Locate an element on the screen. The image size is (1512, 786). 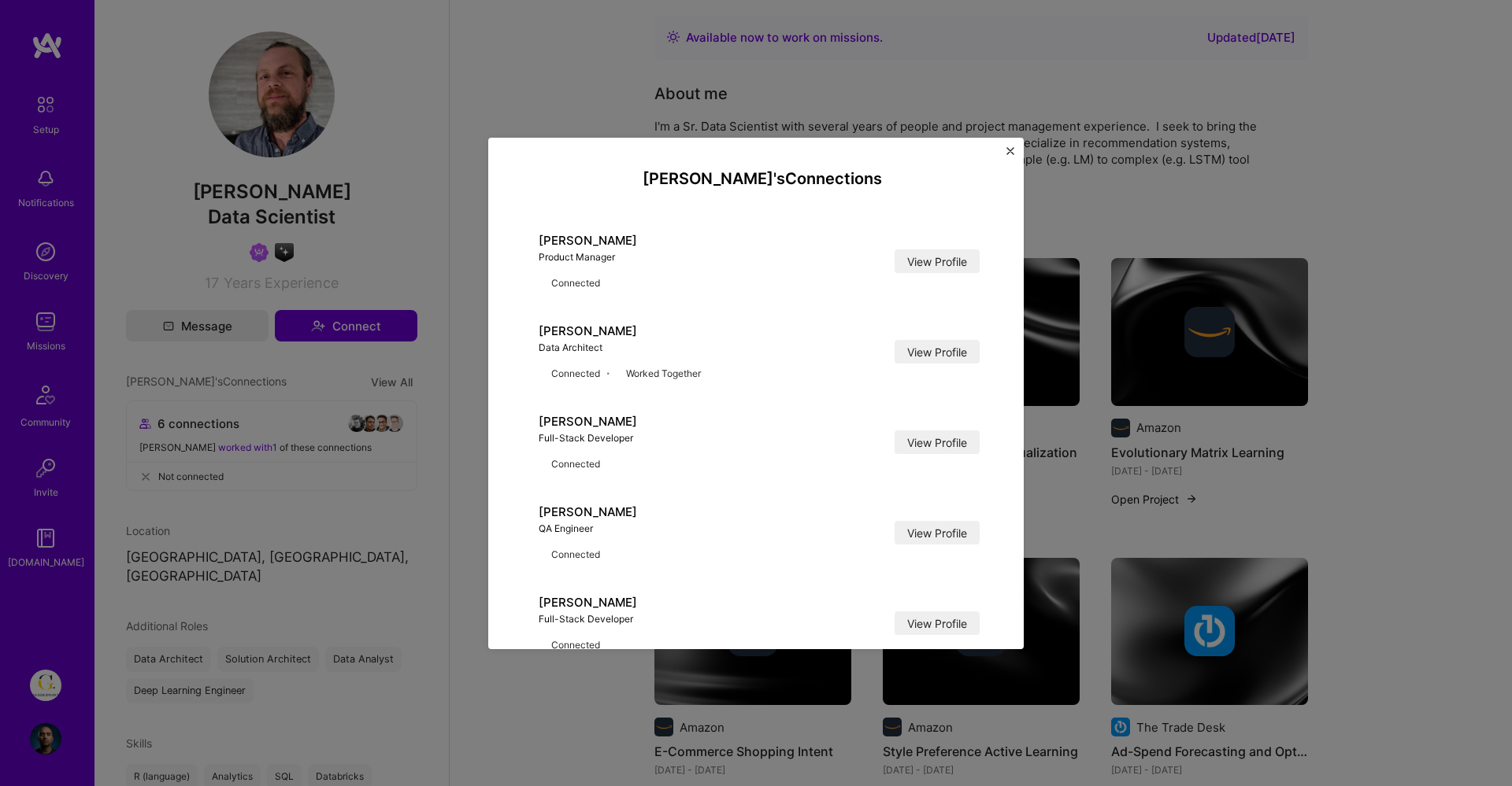
div: Data Architect is located at coordinates (587, 347).